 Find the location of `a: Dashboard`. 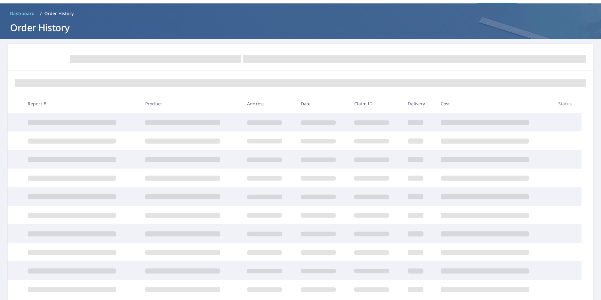

a: Dashboard is located at coordinates (22, 14).